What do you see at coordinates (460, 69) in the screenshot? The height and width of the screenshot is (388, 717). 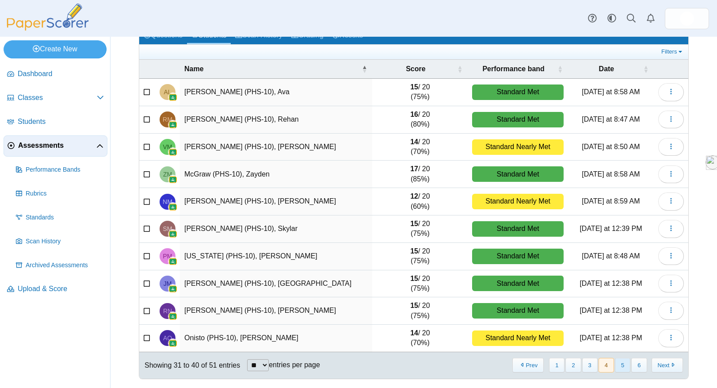 I see `span: Score : Activate to sort` at bounding box center [460, 69].